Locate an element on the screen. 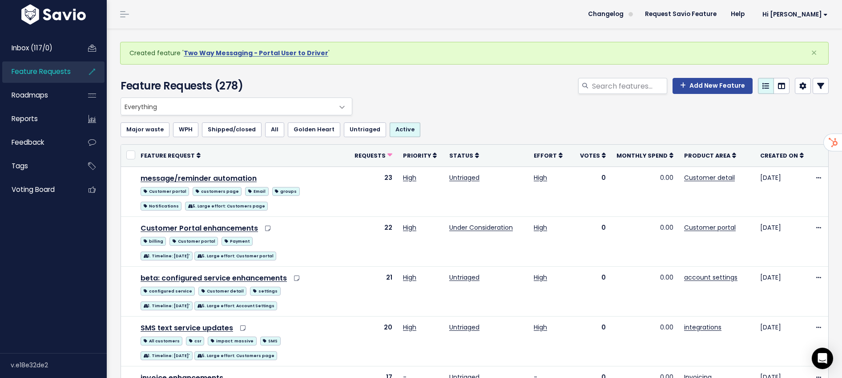 This screenshot has width=842, height=378. a: Major waste is located at coordinates (145, 129).